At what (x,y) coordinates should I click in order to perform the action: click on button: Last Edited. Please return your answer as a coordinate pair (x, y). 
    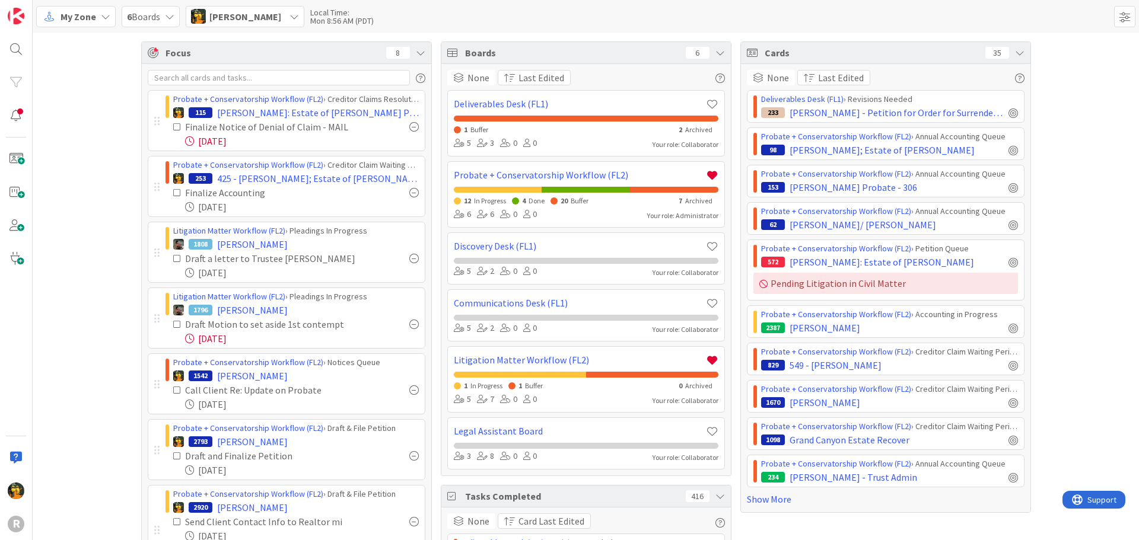
    Looking at the image, I should click on (534, 78).